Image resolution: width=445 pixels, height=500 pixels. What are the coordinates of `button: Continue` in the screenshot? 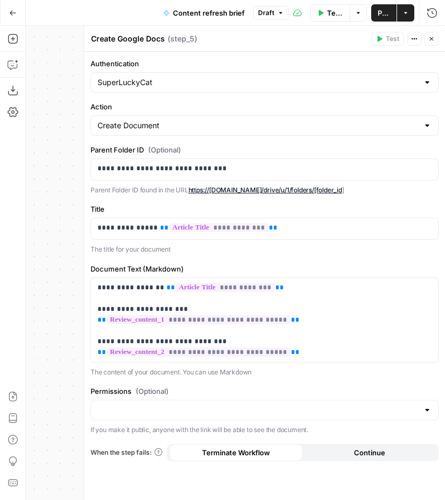 It's located at (370, 453).